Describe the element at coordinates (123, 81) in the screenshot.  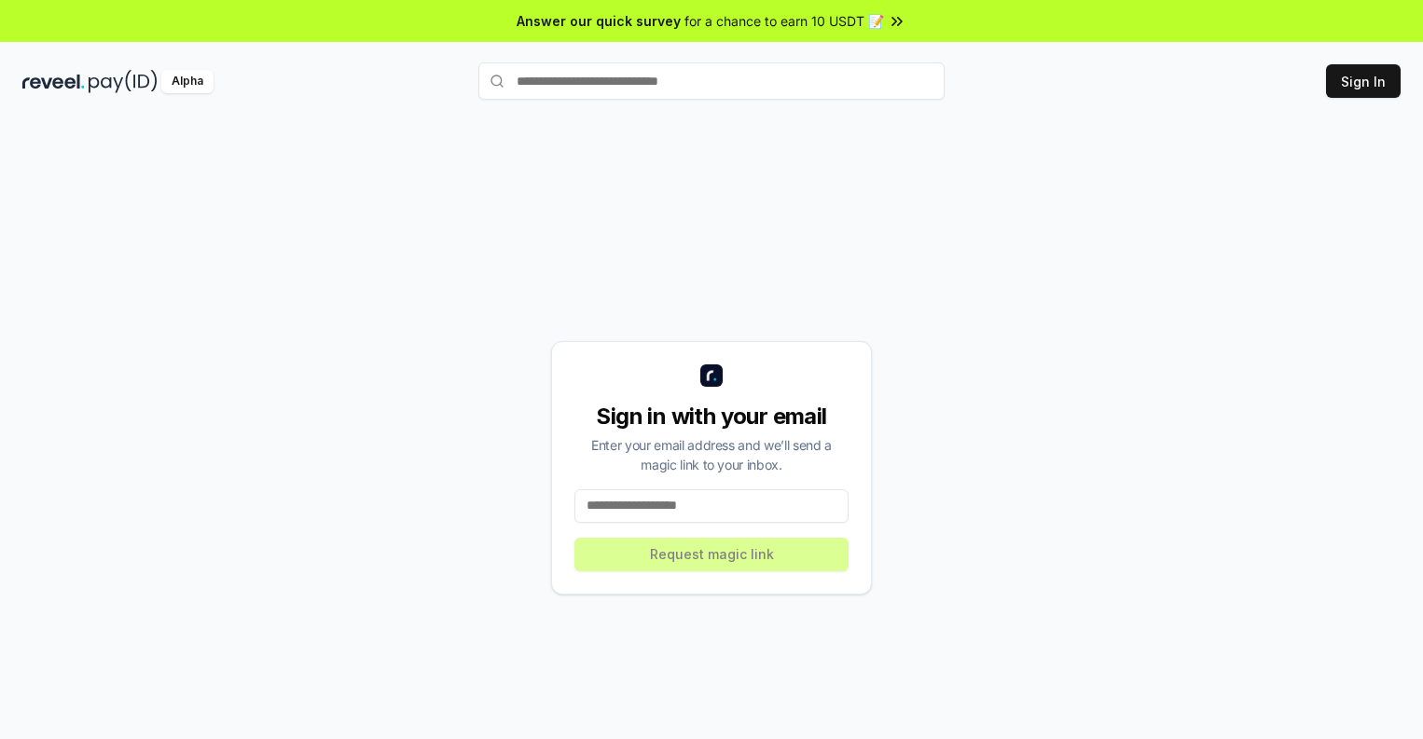
I see `img: pay_id` at that location.